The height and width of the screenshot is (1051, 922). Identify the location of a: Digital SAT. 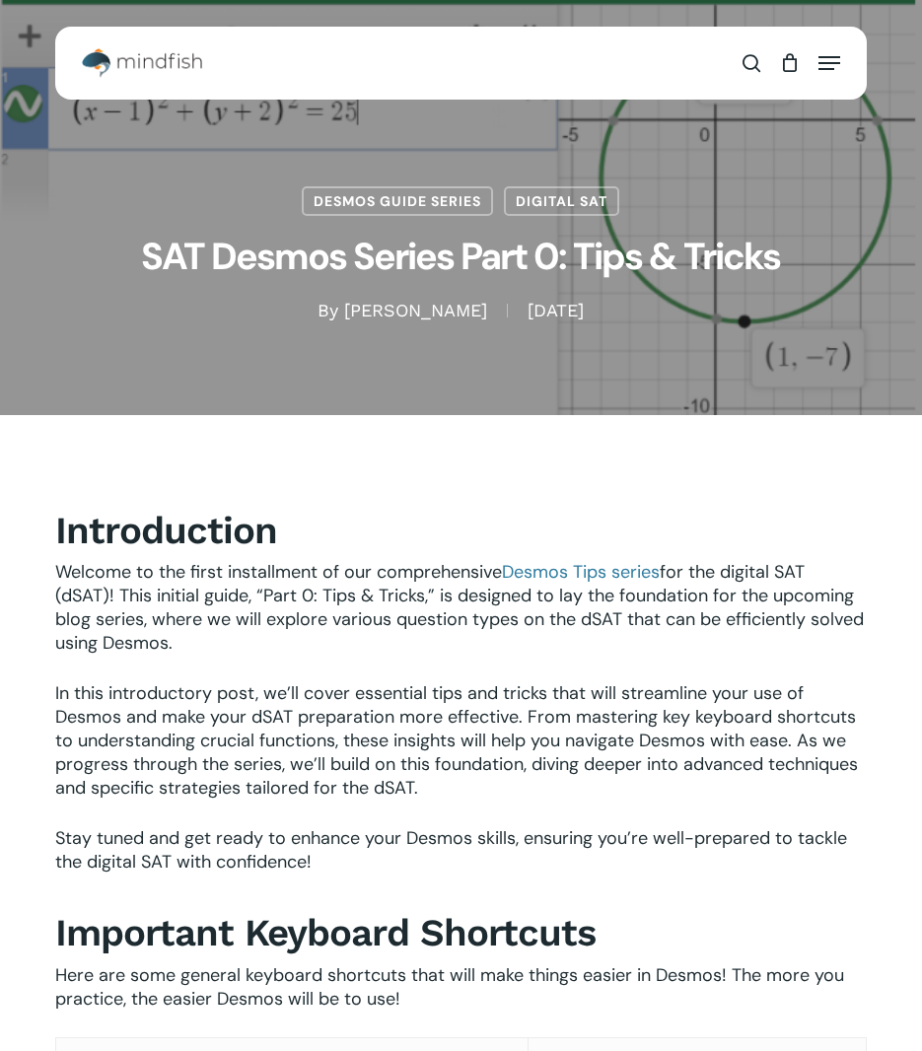
(561, 201).